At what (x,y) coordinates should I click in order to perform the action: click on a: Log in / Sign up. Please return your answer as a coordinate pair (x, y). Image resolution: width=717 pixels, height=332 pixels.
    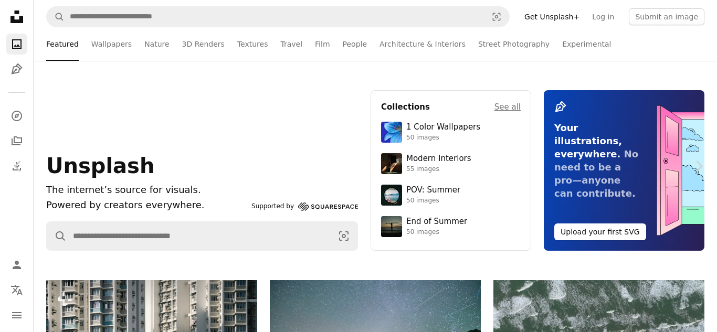
    Looking at the image, I should click on (17, 265).